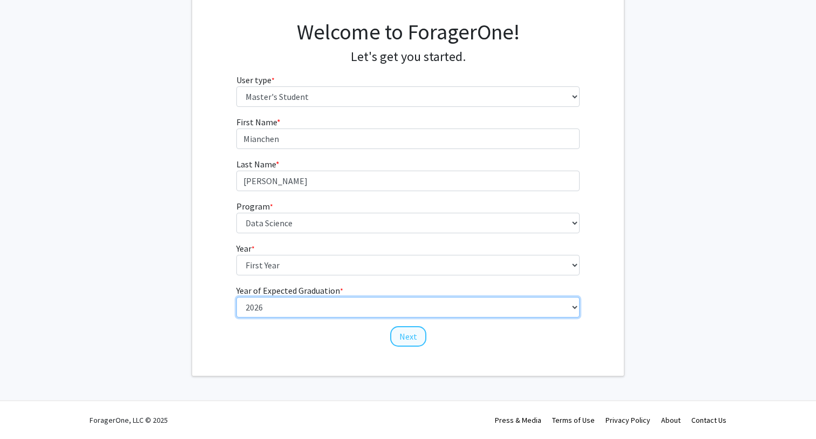 The image size is (816, 439). I want to click on a: Privacy Policy, so click(627, 420).